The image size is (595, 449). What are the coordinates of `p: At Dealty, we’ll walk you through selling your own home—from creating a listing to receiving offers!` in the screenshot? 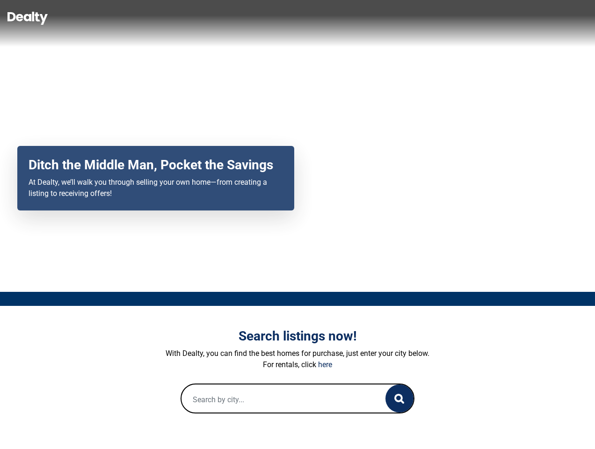 It's located at (156, 188).